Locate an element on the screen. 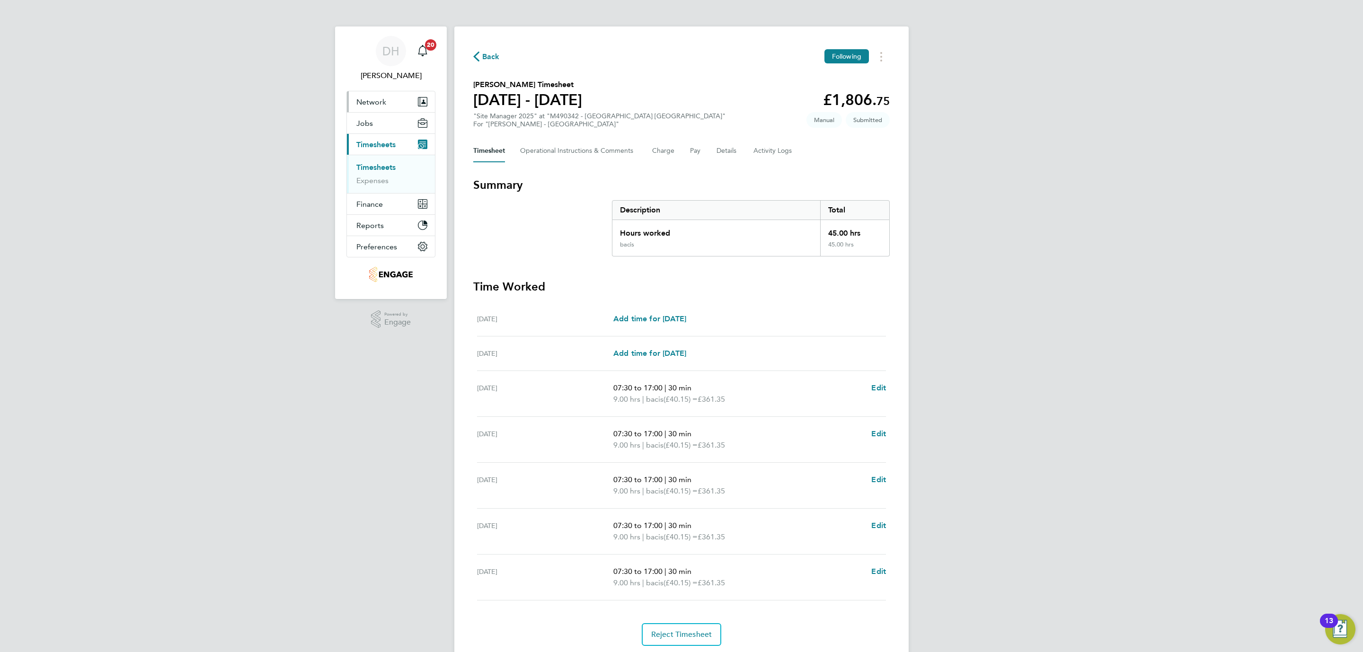 This screenshot has width=1363, height=652. span: Reports is located at coordinates (370, 225).